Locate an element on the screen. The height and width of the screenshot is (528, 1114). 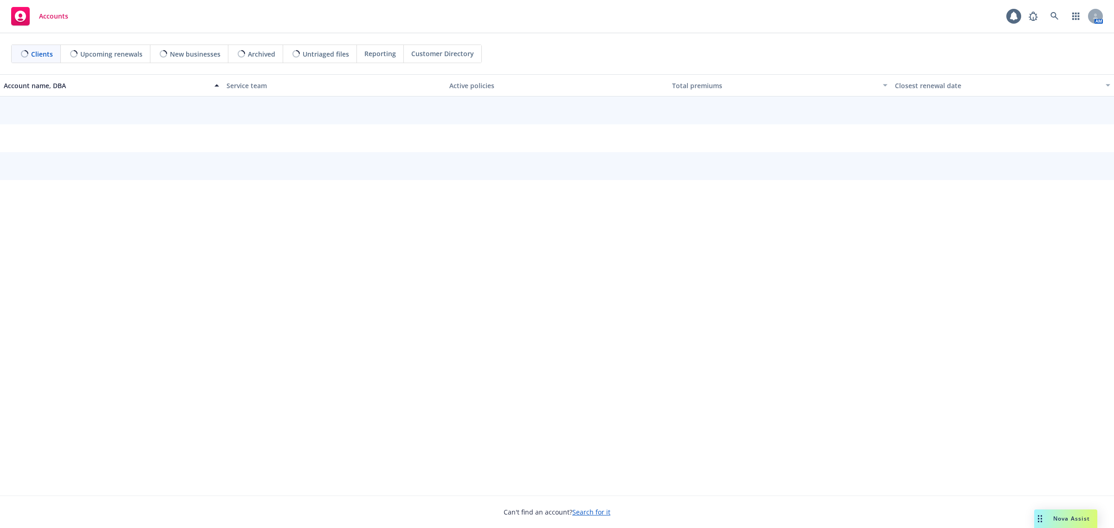
button: Total premiums is located at coordinates (780, 85).